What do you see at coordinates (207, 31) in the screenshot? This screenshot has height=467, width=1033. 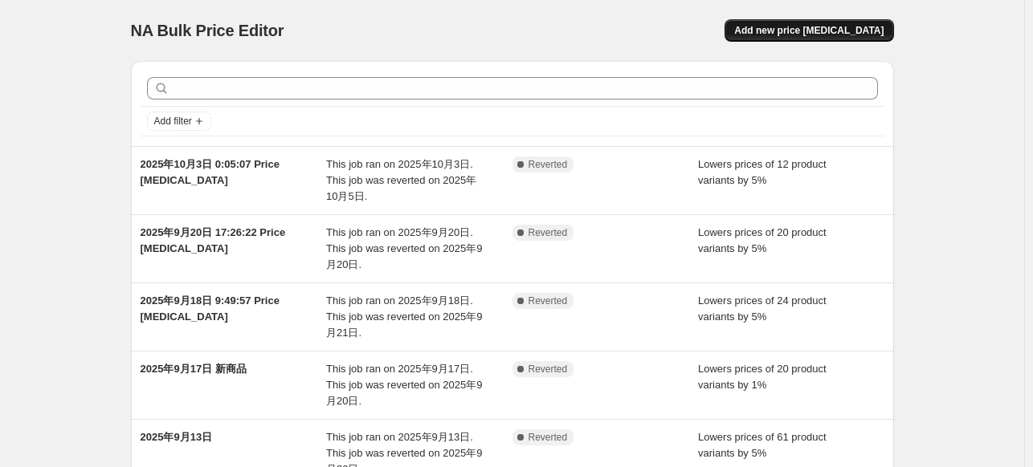 I see `span: NA Bulk Price Editor` at bounding box center [207, 31].